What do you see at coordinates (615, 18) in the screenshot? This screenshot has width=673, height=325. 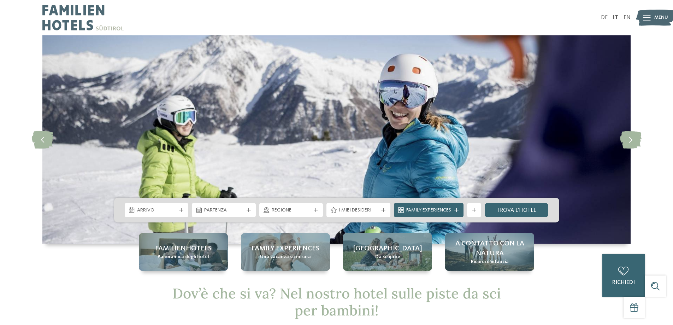 I see `a: IT` at bounding box center [615, 18].